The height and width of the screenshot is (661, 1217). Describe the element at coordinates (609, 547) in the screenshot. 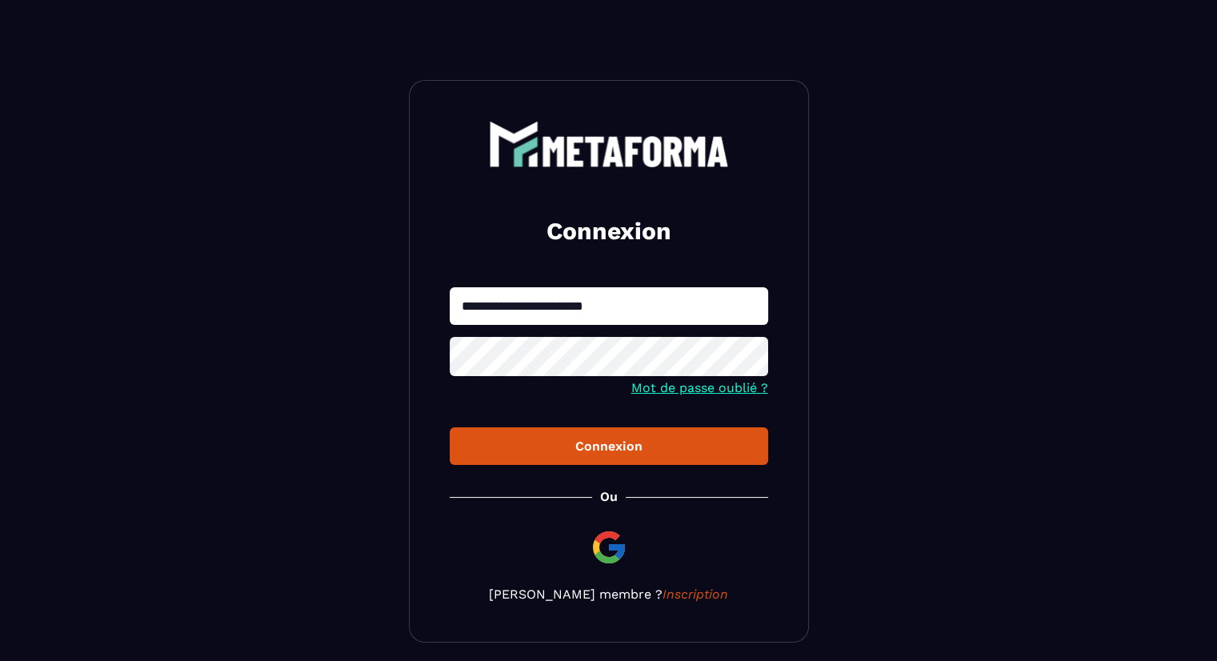

I see `img: google` at that location.